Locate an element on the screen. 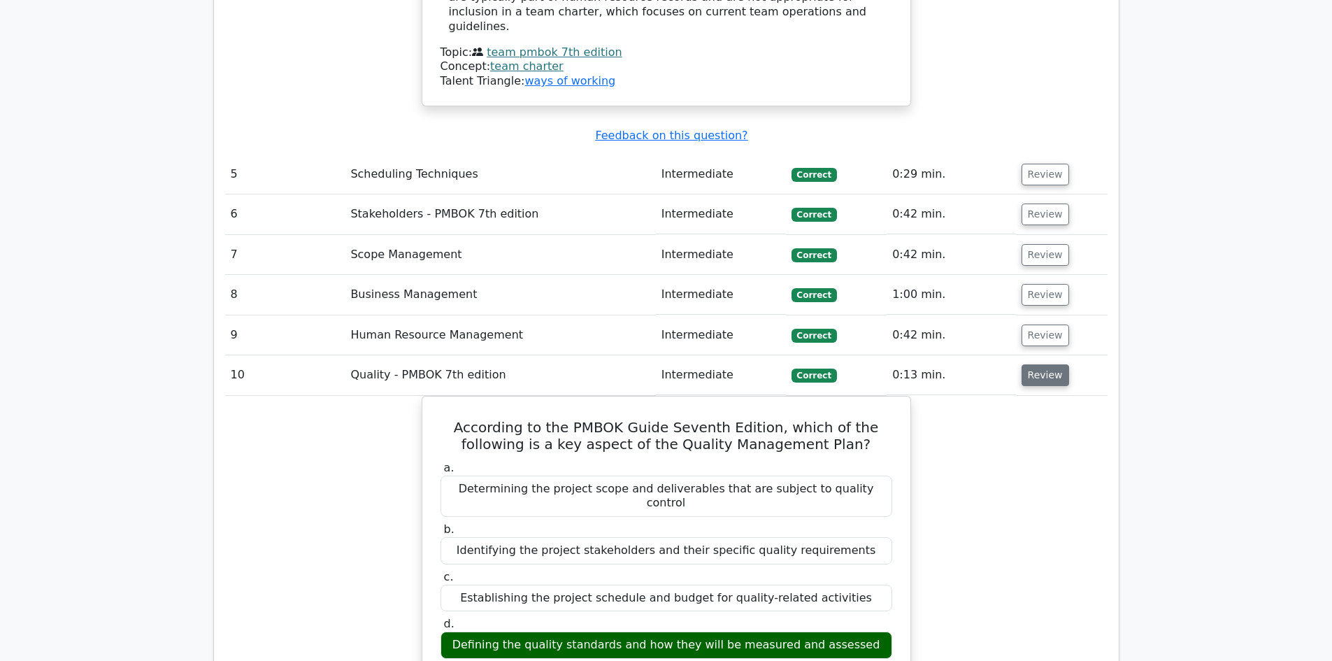 This screenshot has width=1332, height=661. td: 7 is located at coordinates (285, 255).